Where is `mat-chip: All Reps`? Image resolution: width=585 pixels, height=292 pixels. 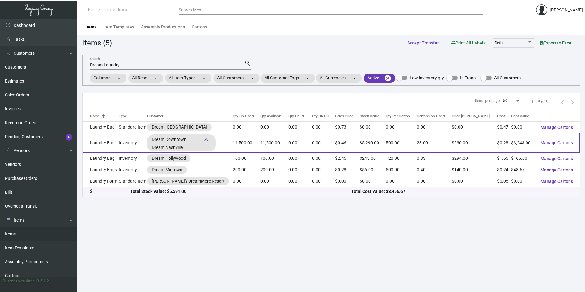 mat-chip: All Reps is located at coordinates (146, 78).